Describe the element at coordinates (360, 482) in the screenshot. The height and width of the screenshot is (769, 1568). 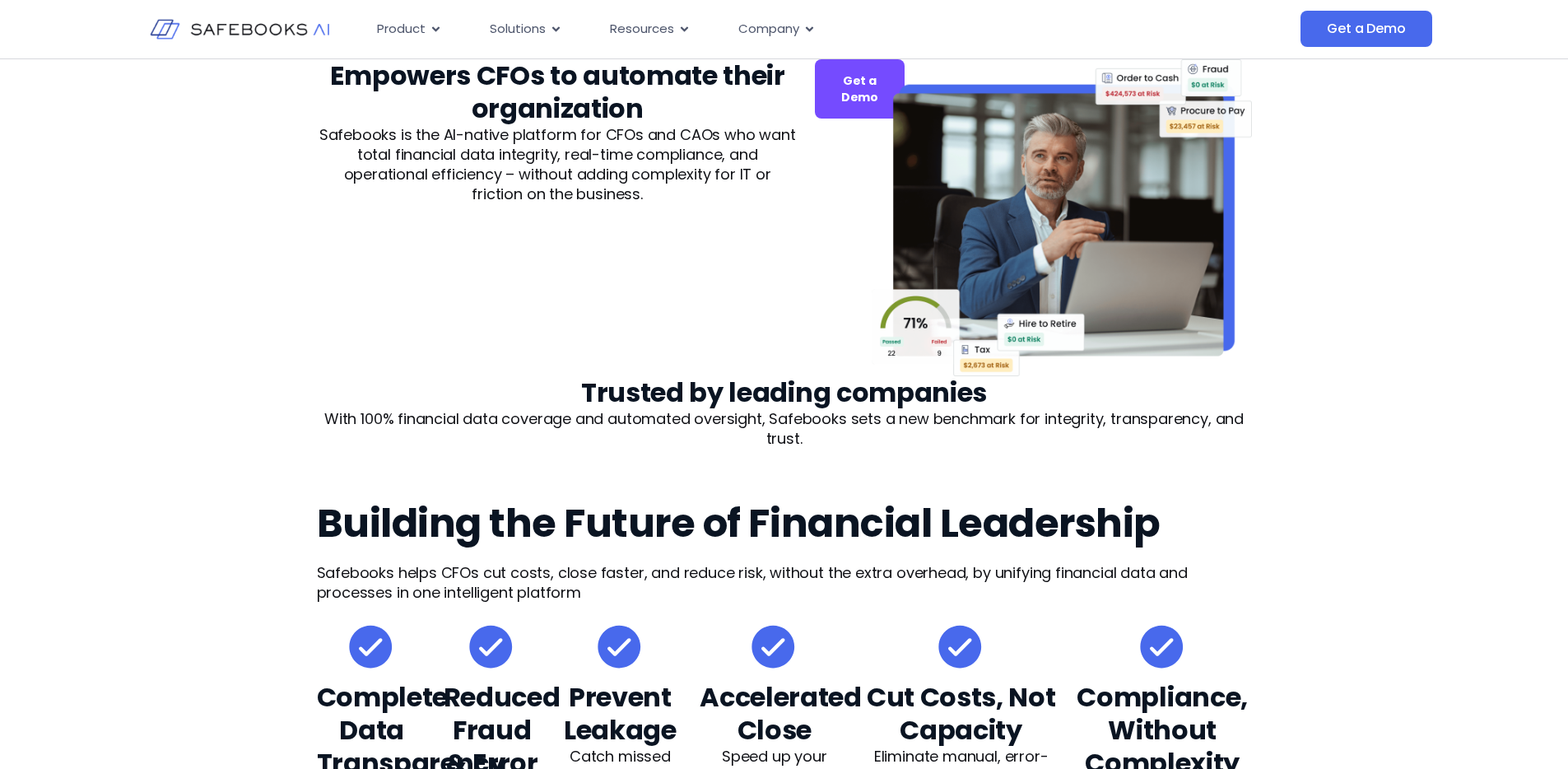
I see `img: Safebooks for CFOs 2` at that location.